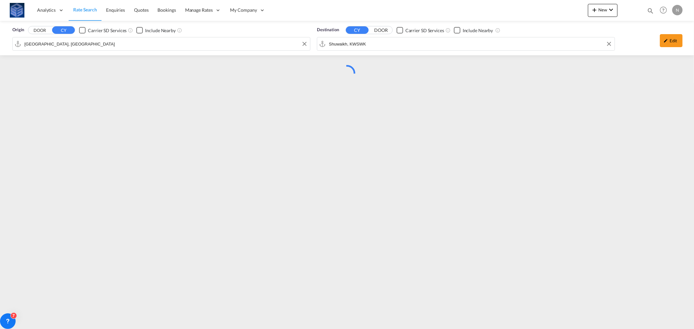 The image size is (694, 329). Describe the element at coordinates (17, 10) in the screenshot. I see `img: fff785d0086311efa2d3e168b14c2f64.png` at that location.